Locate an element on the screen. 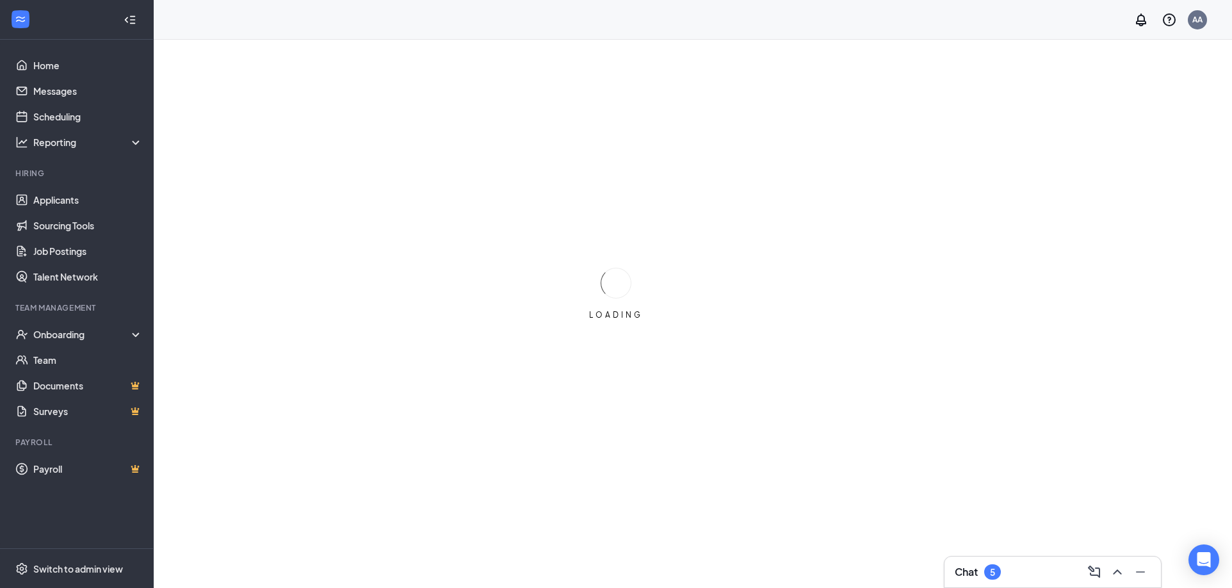 The width and height of the screenshot is (1232, 588). div: Switch to admin view is located at coordinates (78, 568).